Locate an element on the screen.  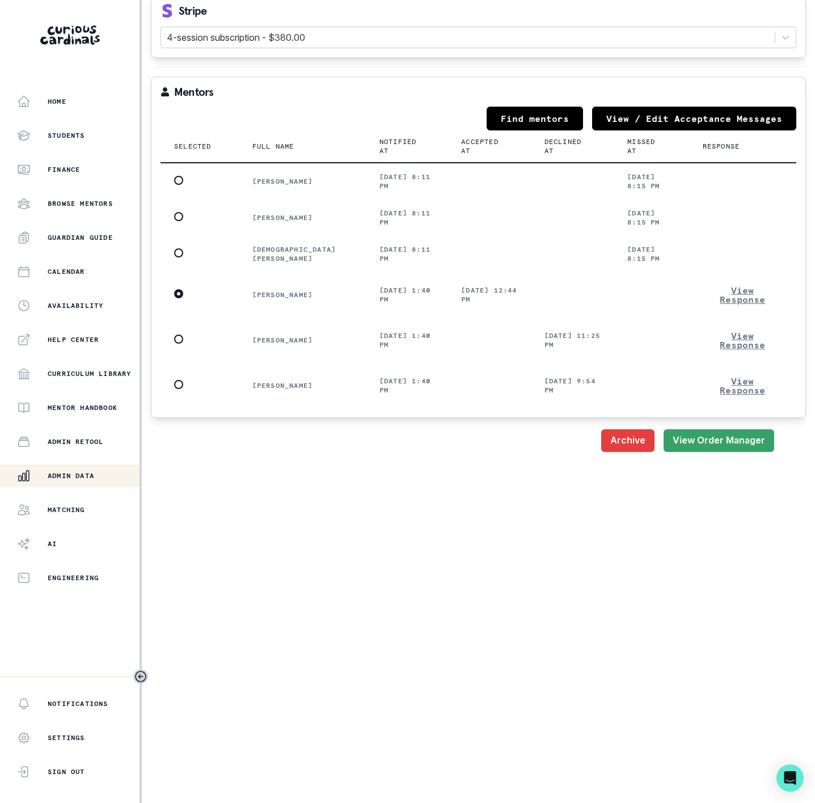
p: AI is located at coordinates (52, 544).